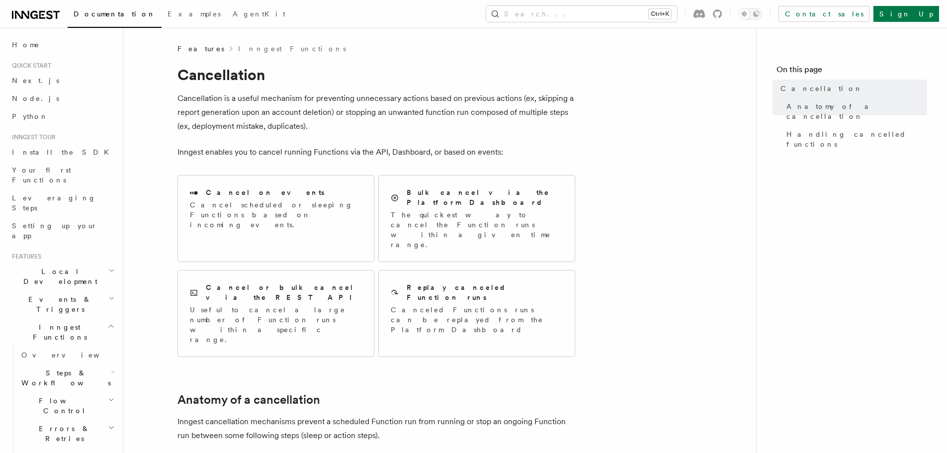 The image size is (947, 453). Describe the element at coordinates (67, 406) in the screenshot. I see `button: Flow Control` at that location.